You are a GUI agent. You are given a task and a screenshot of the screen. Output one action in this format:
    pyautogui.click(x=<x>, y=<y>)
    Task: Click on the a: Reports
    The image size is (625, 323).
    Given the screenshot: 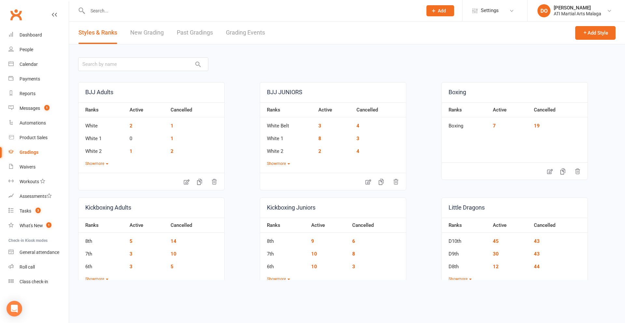 What is the action you would take?
    pyautogui.click(x=38, y=93)
    